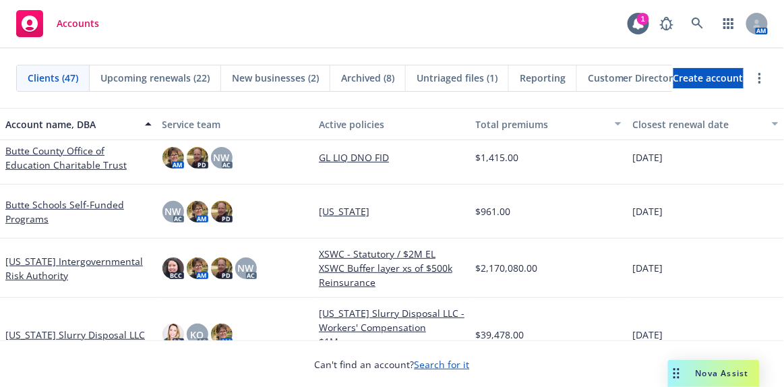 This screenshot has width=784, height=387. Describe the element at coordinates (500, 334) in the screenshot. I see `span: $39,478.00` at that location.